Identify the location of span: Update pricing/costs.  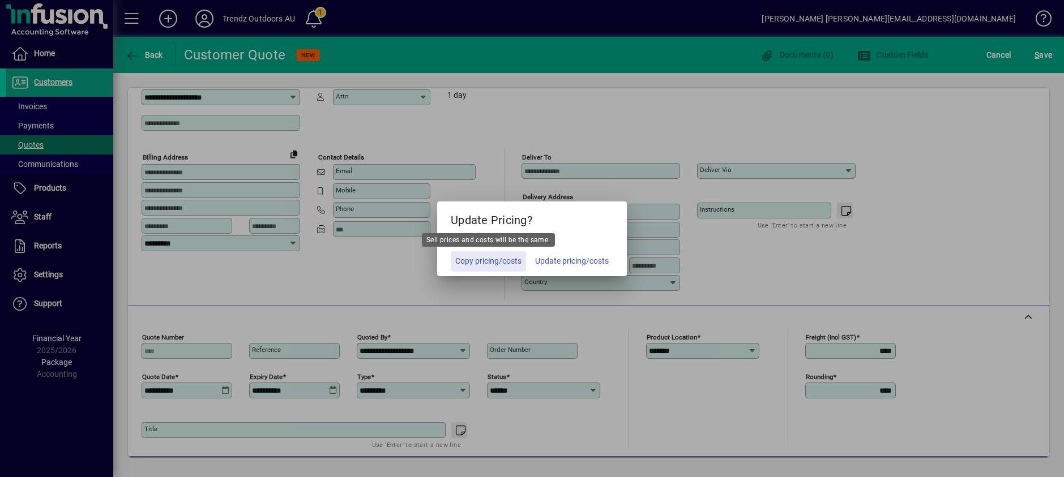
(572, 261).